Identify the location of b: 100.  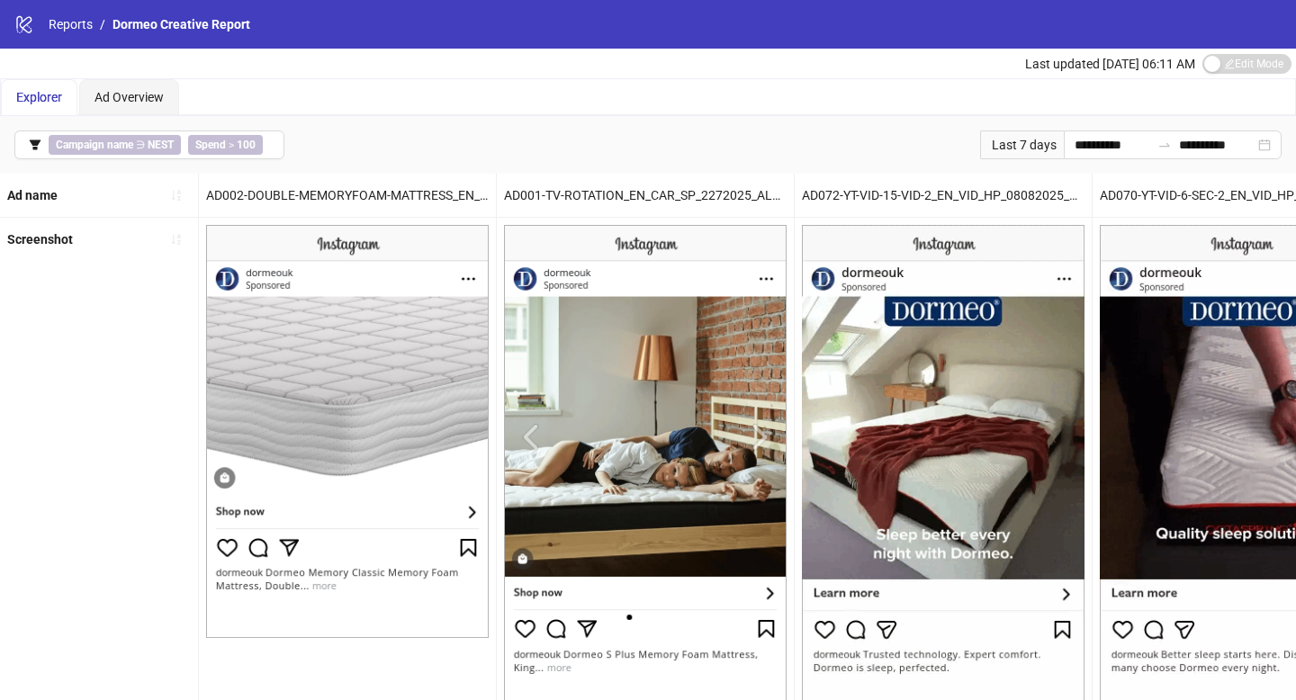
(246, 145).